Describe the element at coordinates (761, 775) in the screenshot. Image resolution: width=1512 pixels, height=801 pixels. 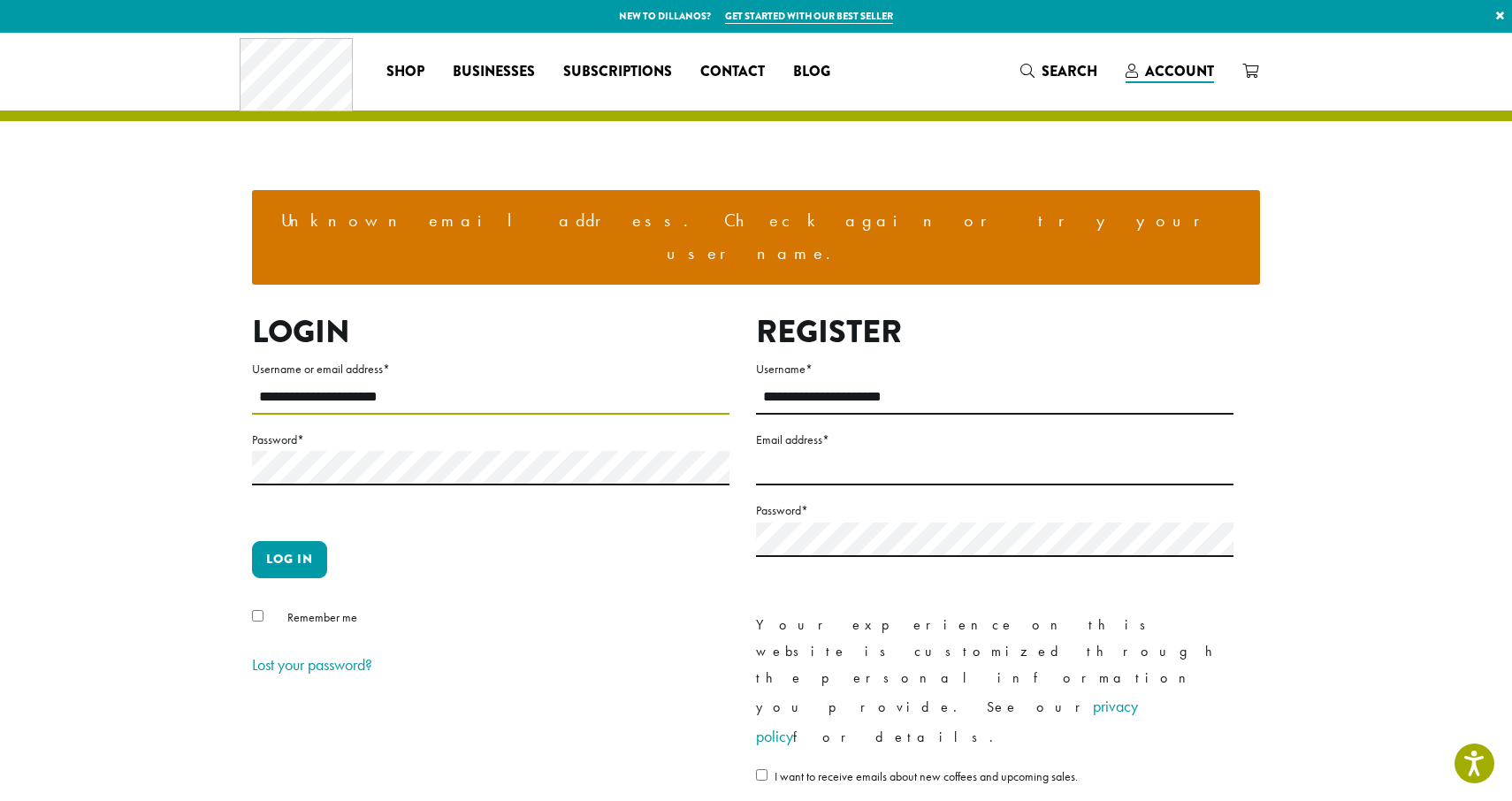
I see `input: I want to receive emails about new coffees and upcoming sales.` at that location.